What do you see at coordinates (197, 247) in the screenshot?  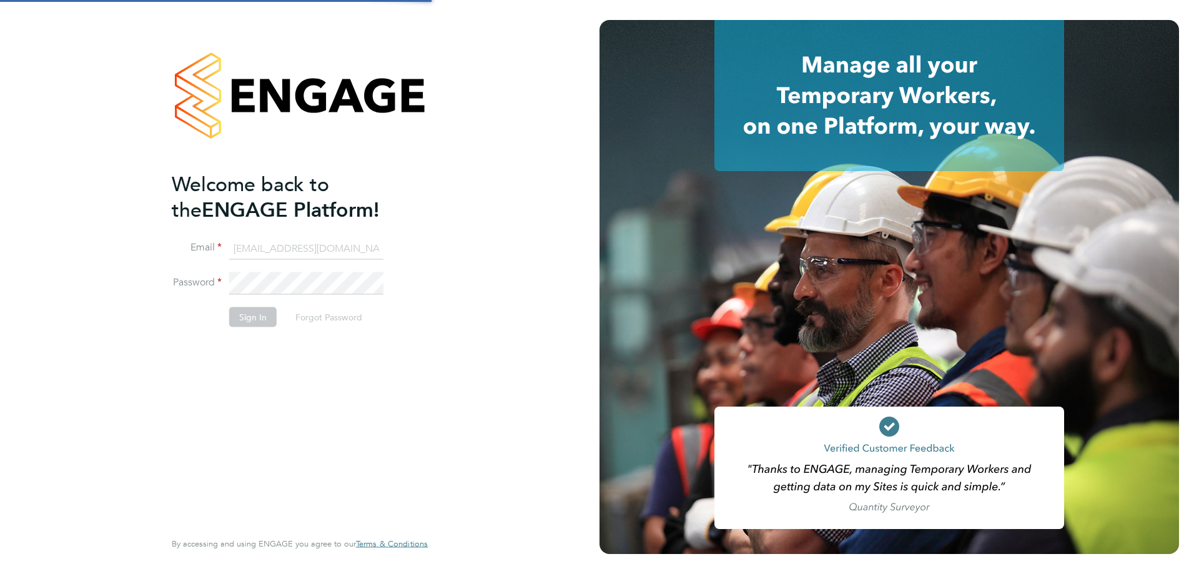 I see `label: Email` at bounding box center [197, 247].